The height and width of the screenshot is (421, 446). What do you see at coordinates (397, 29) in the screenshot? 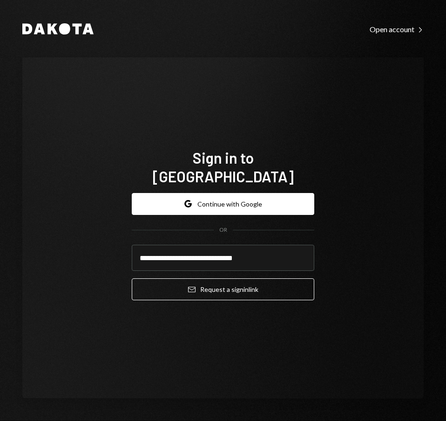
I see `a: Open account` at bounding box center [397, 29].